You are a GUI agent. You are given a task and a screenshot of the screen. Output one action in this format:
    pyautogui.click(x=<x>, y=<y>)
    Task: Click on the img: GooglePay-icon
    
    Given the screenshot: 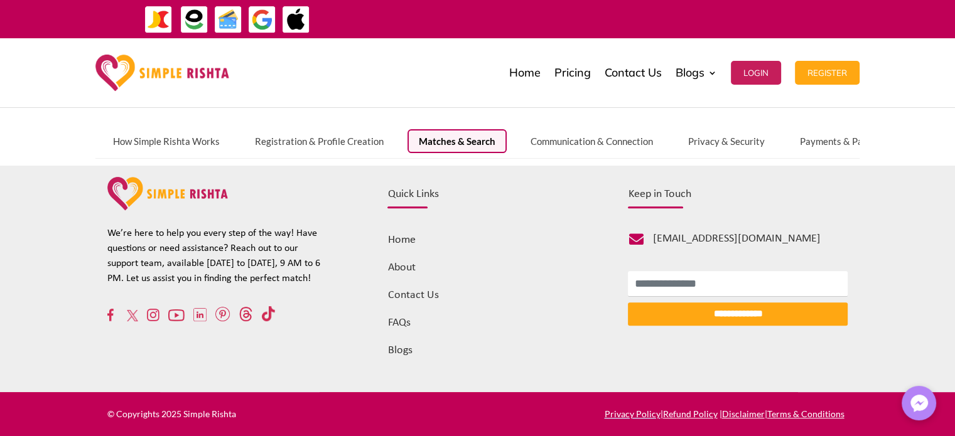 What is the action you would take?
    pyautogui.click(x=262, y=19)
    